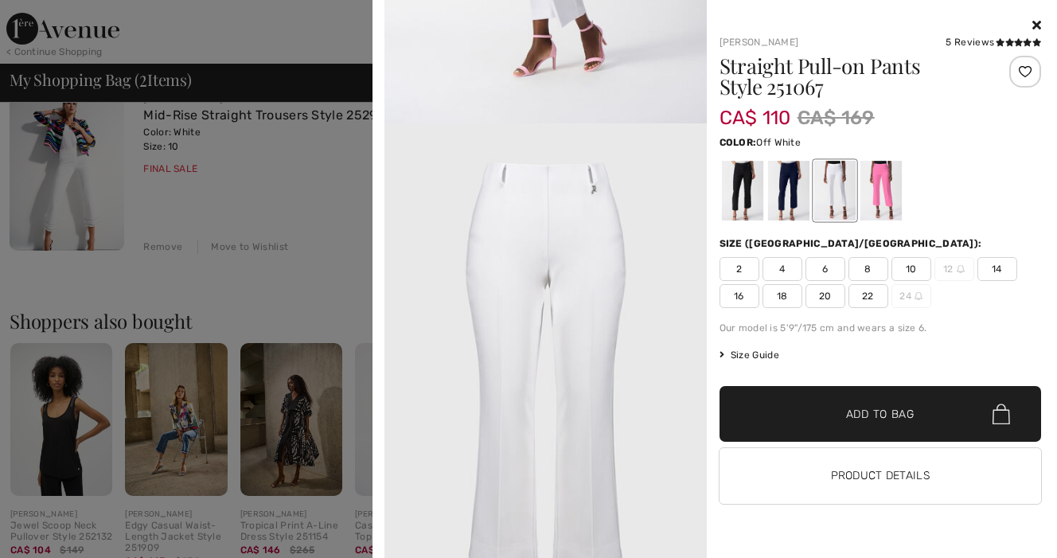  Describe the element at coordinates (825, 269) in the screenshot. I see `span: 6` at that location.